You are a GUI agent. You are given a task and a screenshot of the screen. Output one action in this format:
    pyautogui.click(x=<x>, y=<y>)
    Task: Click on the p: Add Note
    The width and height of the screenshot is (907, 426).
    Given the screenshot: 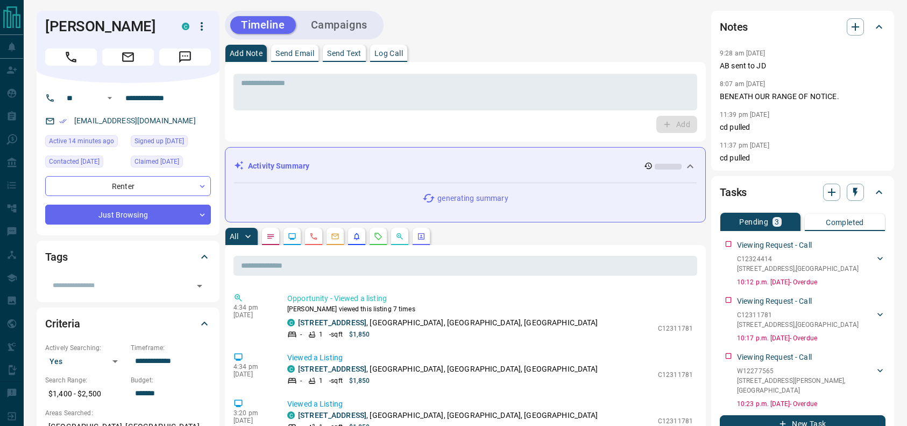 What is the action you would take?
    pyautogui.click(x=246, y=53)
    